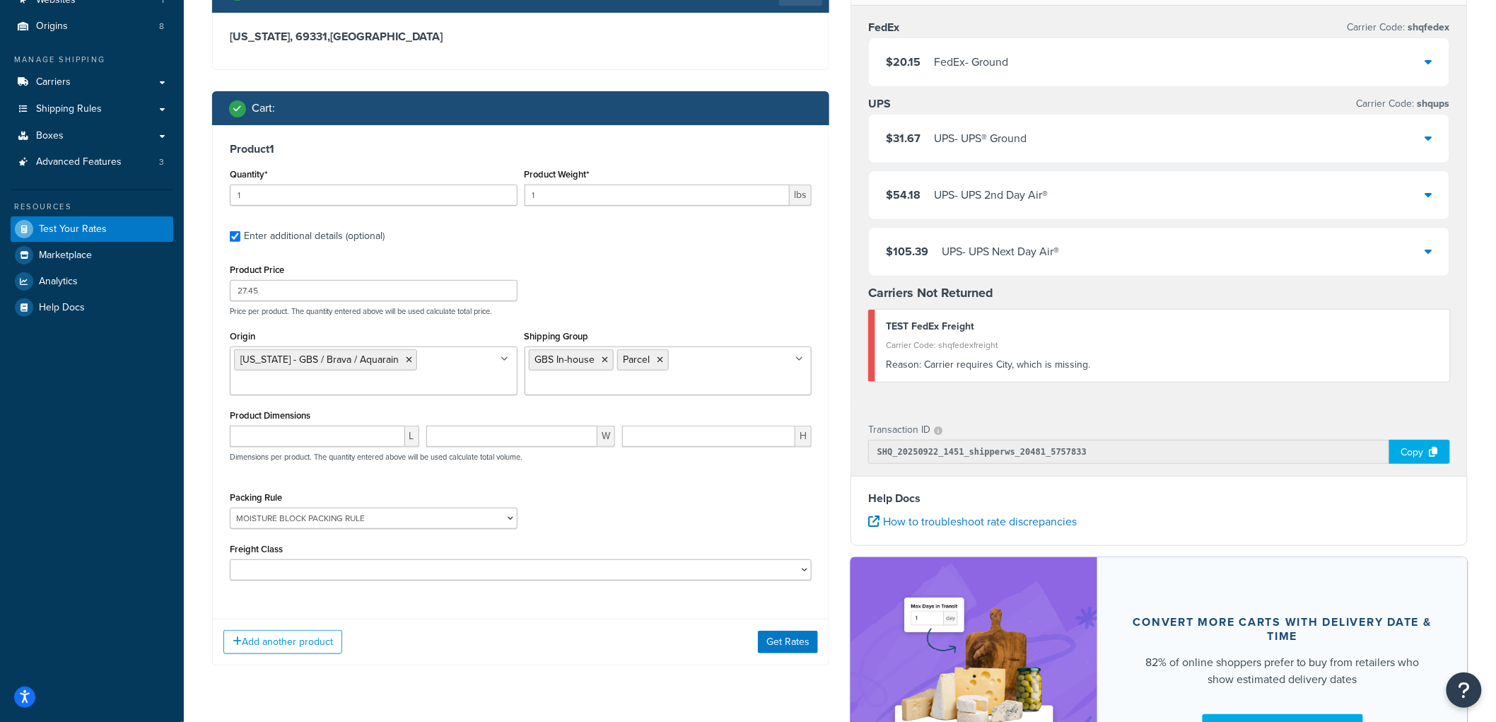 This screenshot has height=722, width=1496. Describe the element at coordinates (903, 138) in the screenshot. I see `span: $31.67` at that location.